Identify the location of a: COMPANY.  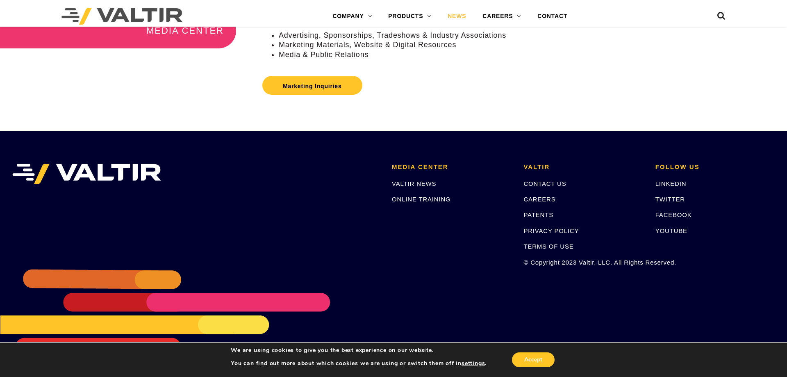
(352, 16).